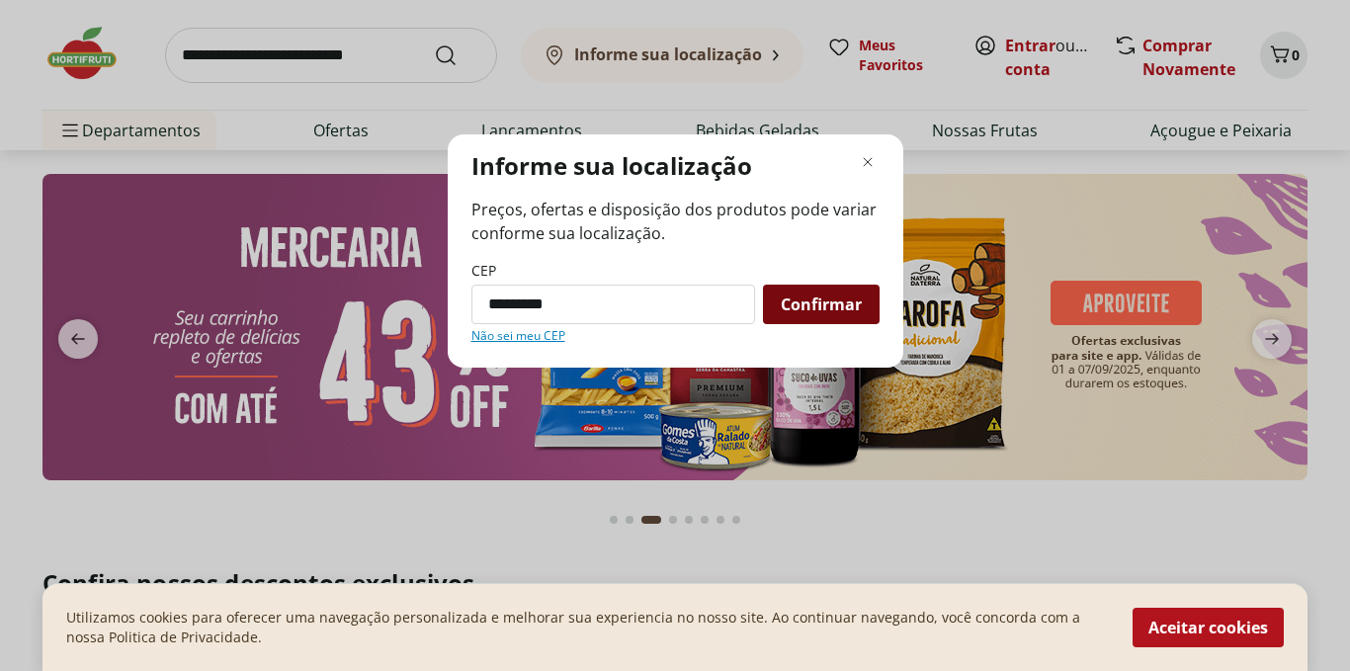 Image resolution: width=1350 pixels, height=671 pixels. Describe the element at coordinates (675, 251) in the screenshot. I see `div: Modal de regionalização` at that location.